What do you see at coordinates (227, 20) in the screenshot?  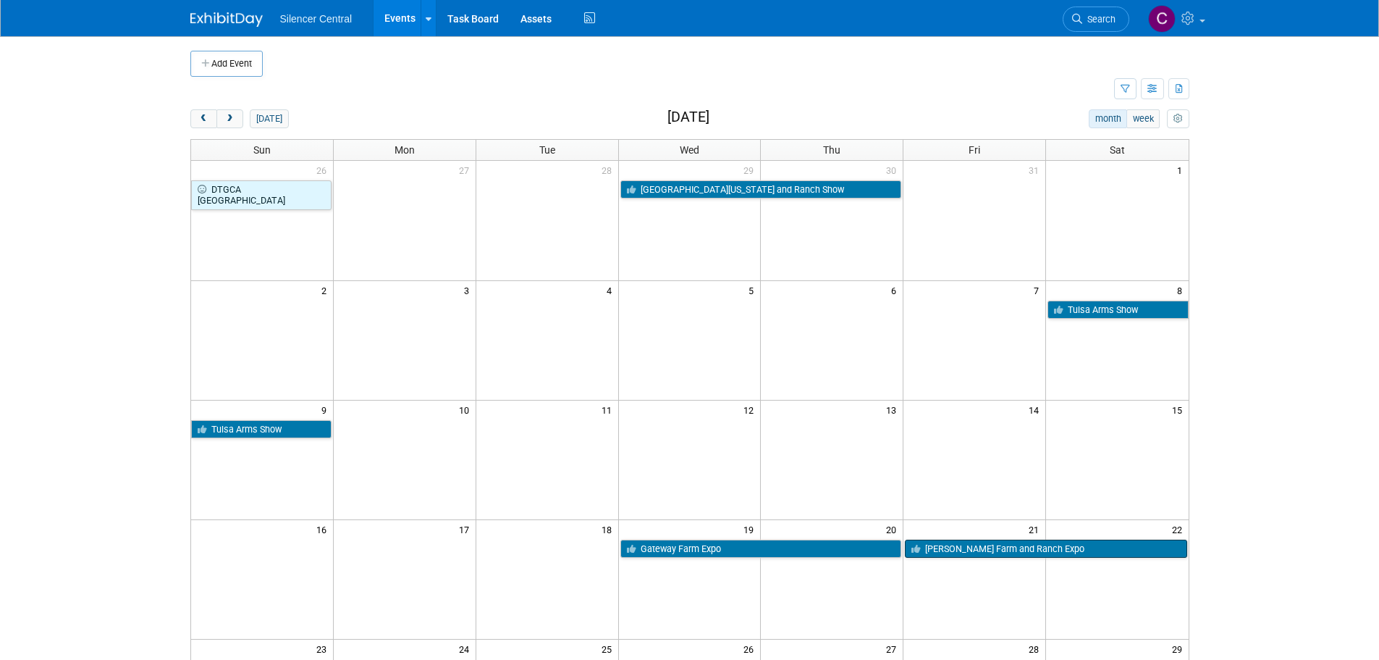 I see `img: ExhibitDay` at bounding box center [227, 20].